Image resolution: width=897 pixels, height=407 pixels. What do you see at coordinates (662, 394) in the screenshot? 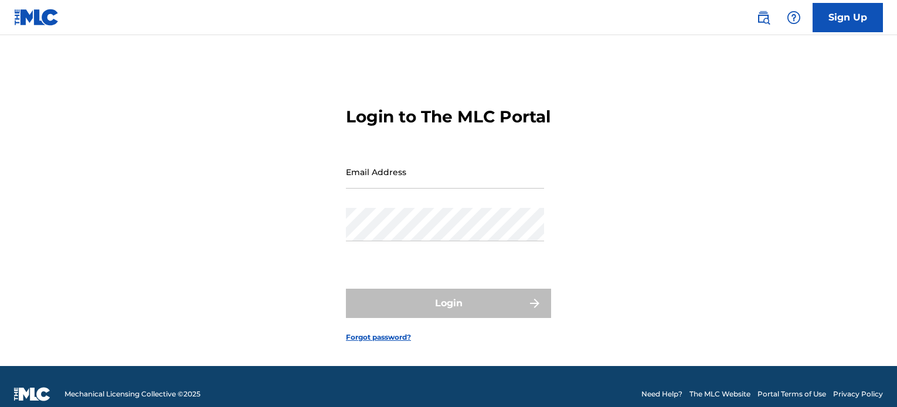
I see `a: Need Help?` at bounding box center [662, 394].